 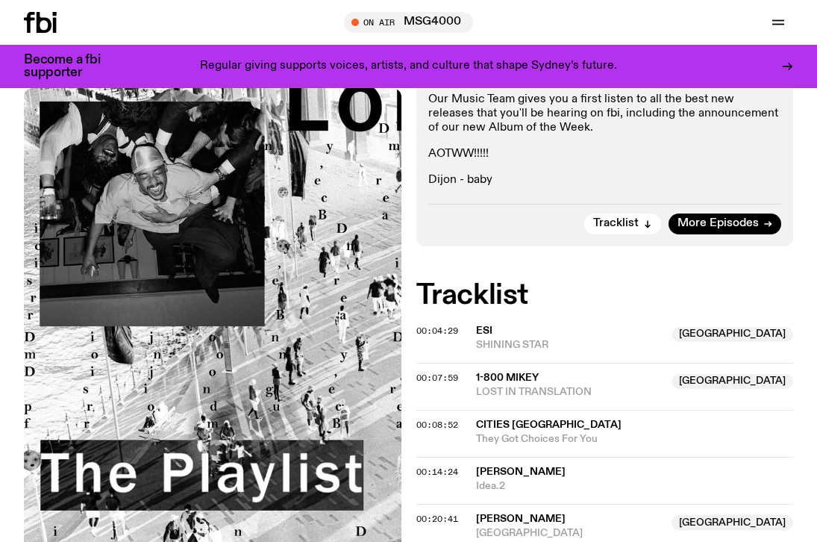 I want to click on button: 00:07:59, so click(x=437, y=377).